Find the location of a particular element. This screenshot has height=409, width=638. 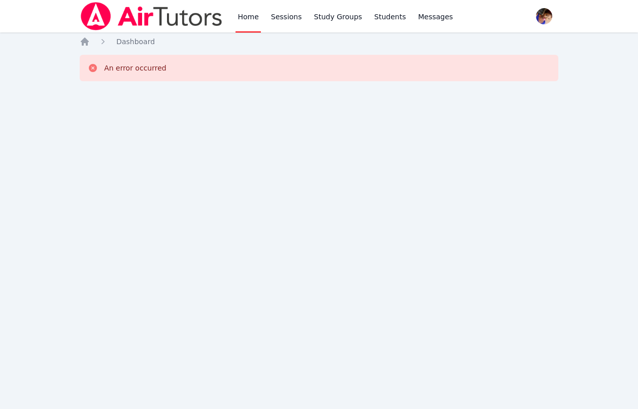

span: Messages is located at coordinates (435, 17).